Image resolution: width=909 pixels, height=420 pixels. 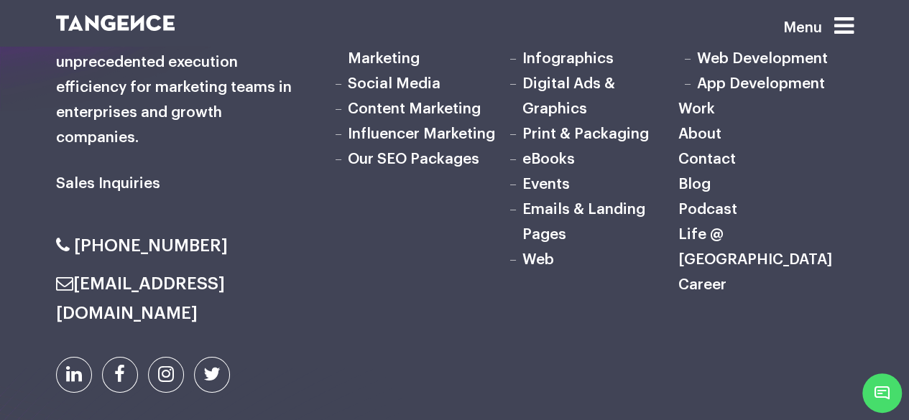 What do you see at coordinates (421, 134) in the screenshot?
I see `a: Influencer Marketing` at bounding box center [421, 134].